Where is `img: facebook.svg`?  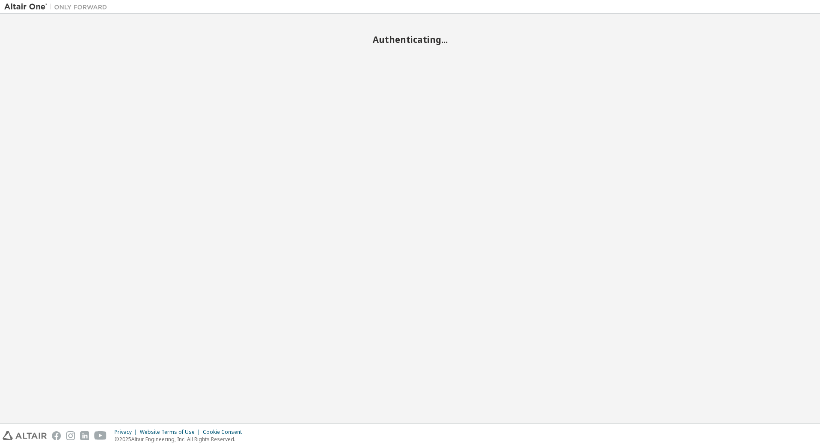
img: facebook.svg is located at coordinates (56, 435).